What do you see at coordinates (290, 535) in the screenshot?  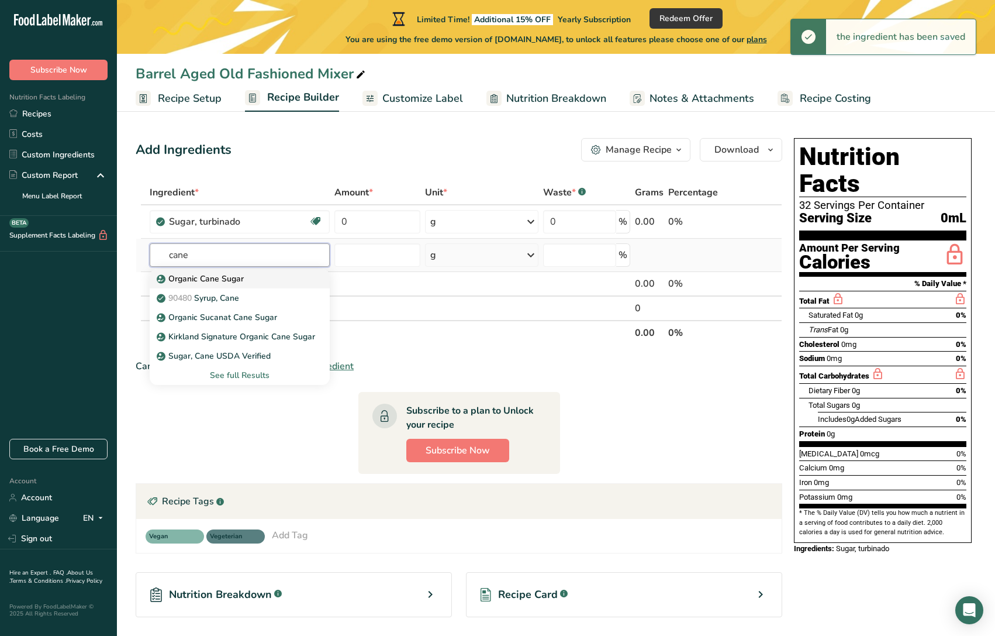 I see `div: Add Tag` at bounding box center [290, 535].